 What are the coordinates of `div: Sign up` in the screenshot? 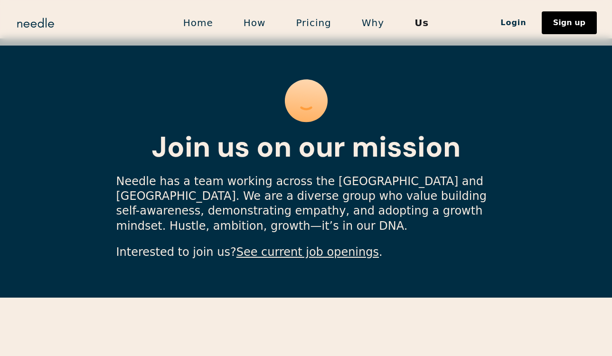 It's located at (570, 23).